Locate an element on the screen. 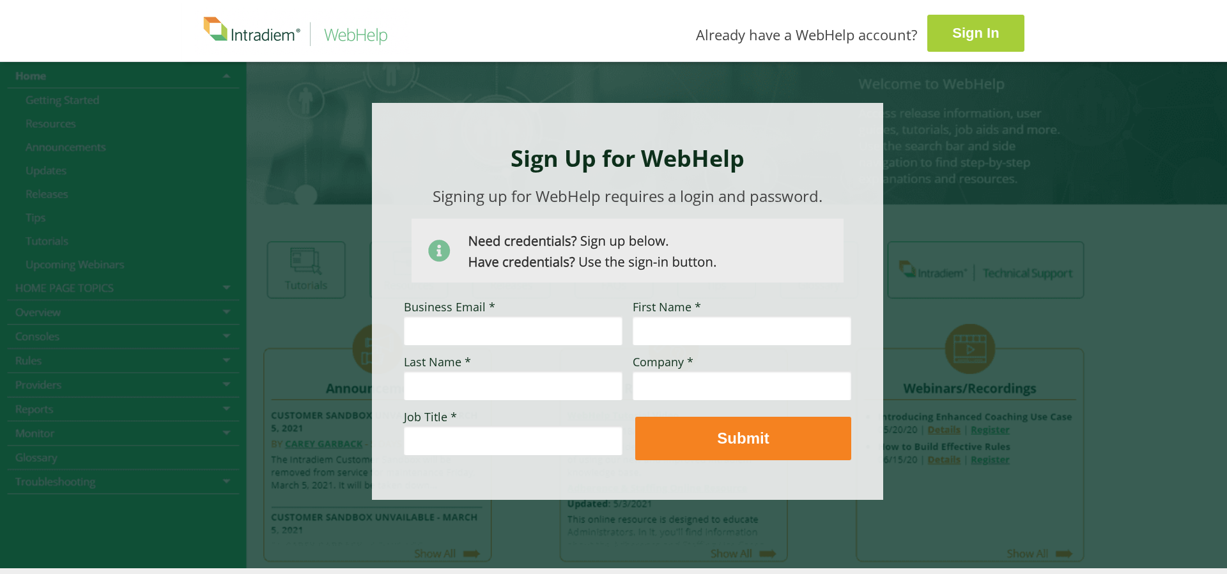  a: Sign In is located at coordinates (976, 33).